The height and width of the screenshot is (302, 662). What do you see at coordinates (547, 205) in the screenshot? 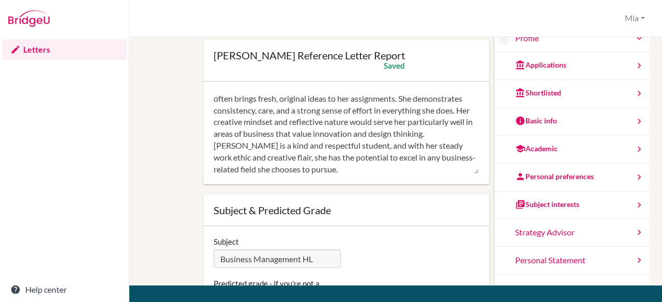
I see `div: Subject interests` at bounding box center [547, 205].